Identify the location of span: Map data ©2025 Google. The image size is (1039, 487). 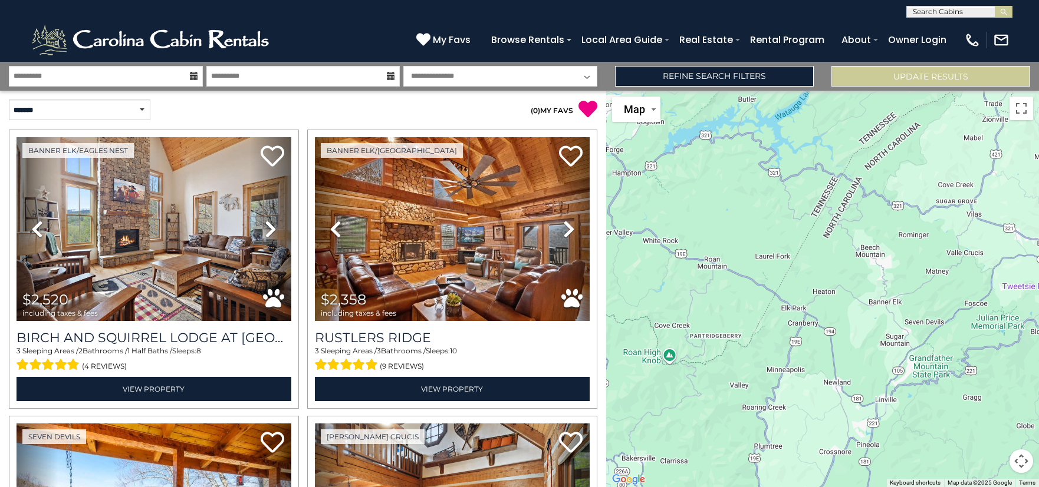
(979, 483).